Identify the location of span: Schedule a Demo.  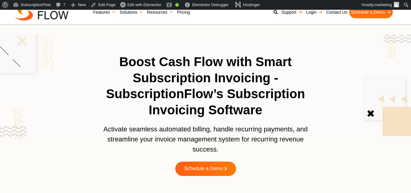
(203, 168).